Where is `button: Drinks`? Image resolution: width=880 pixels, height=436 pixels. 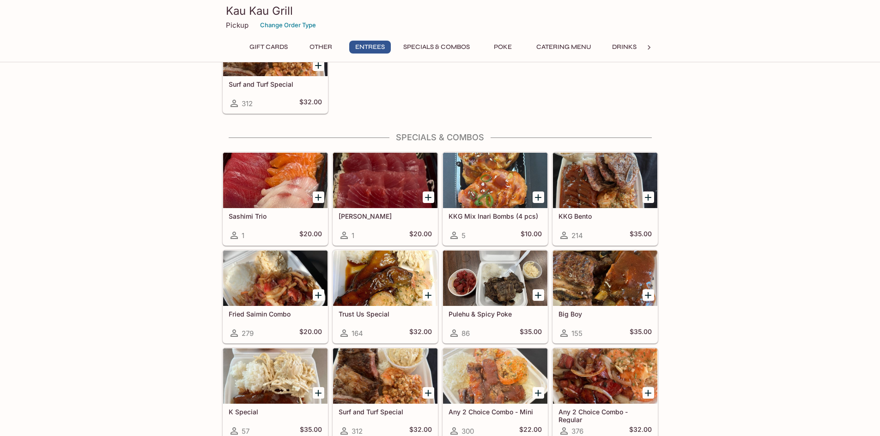
button: Drinks is located at coordinates (624, 47).